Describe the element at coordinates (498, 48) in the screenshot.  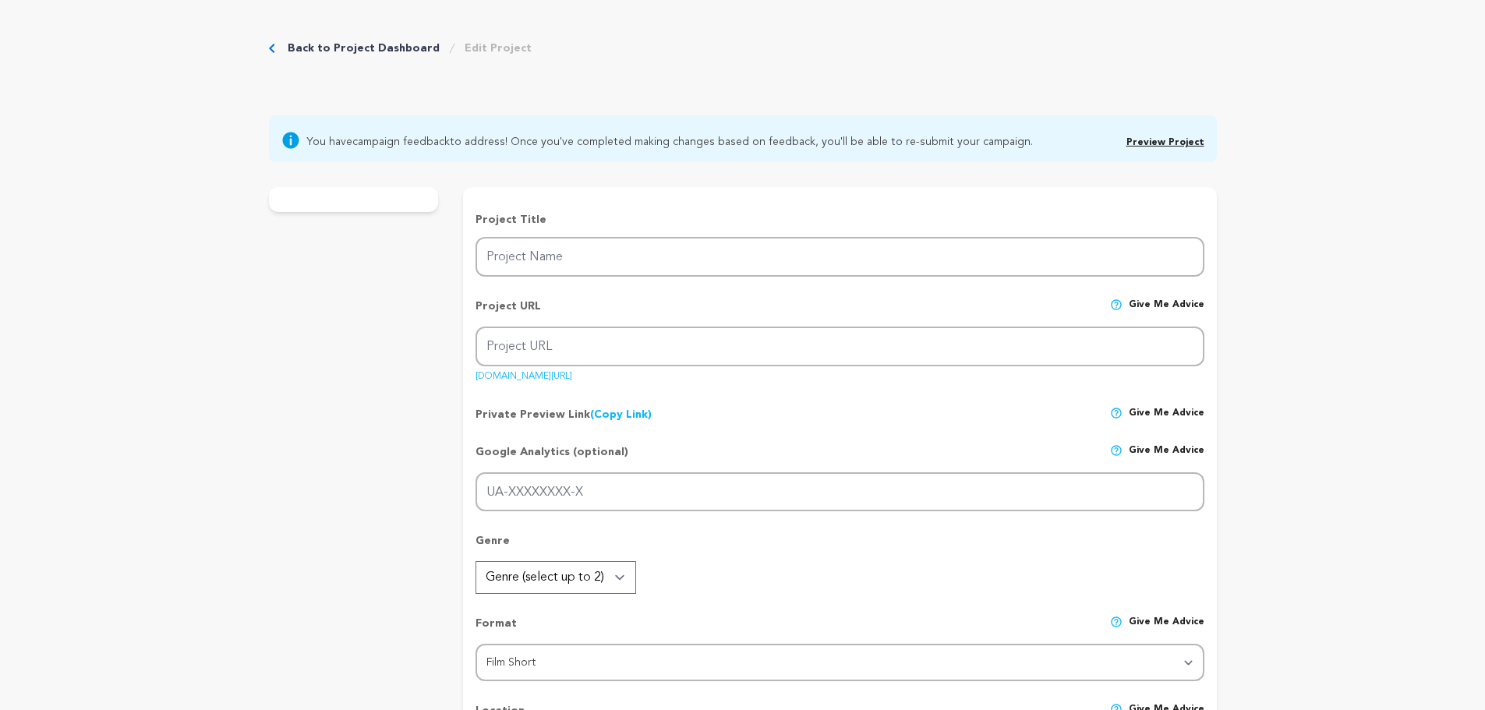
I see `a: Edit Project` at that location.